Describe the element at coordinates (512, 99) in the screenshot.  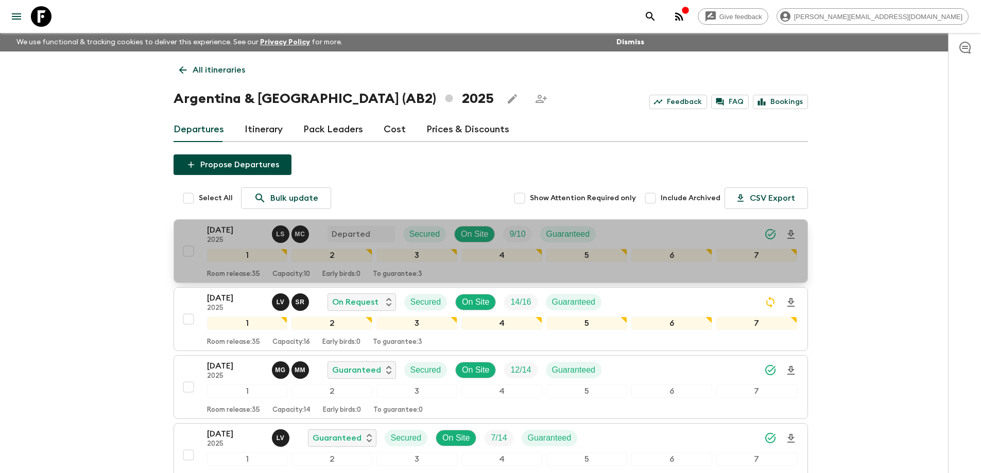
I see `button: Edit this itinerary` at that location.